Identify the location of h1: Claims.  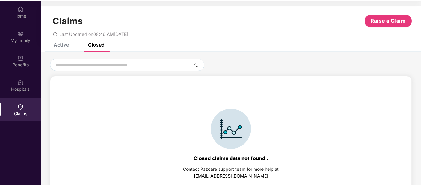
(68, 21).